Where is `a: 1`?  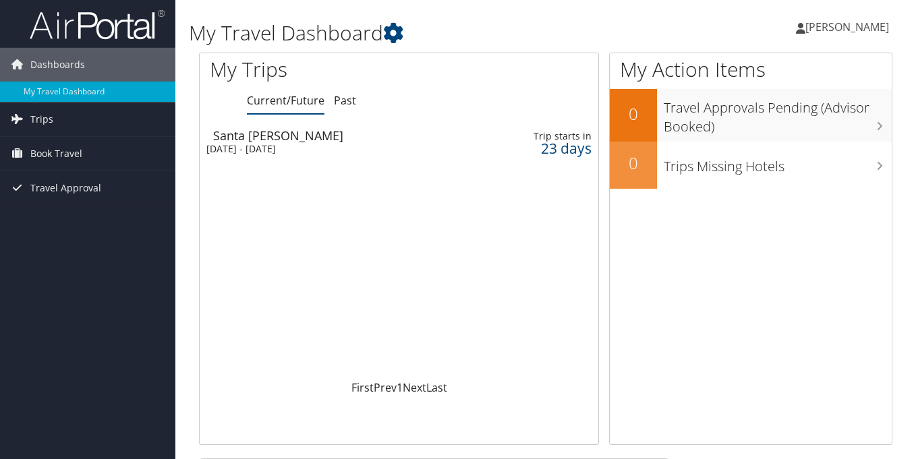 a: 1 is located at coordinates (399, 388).